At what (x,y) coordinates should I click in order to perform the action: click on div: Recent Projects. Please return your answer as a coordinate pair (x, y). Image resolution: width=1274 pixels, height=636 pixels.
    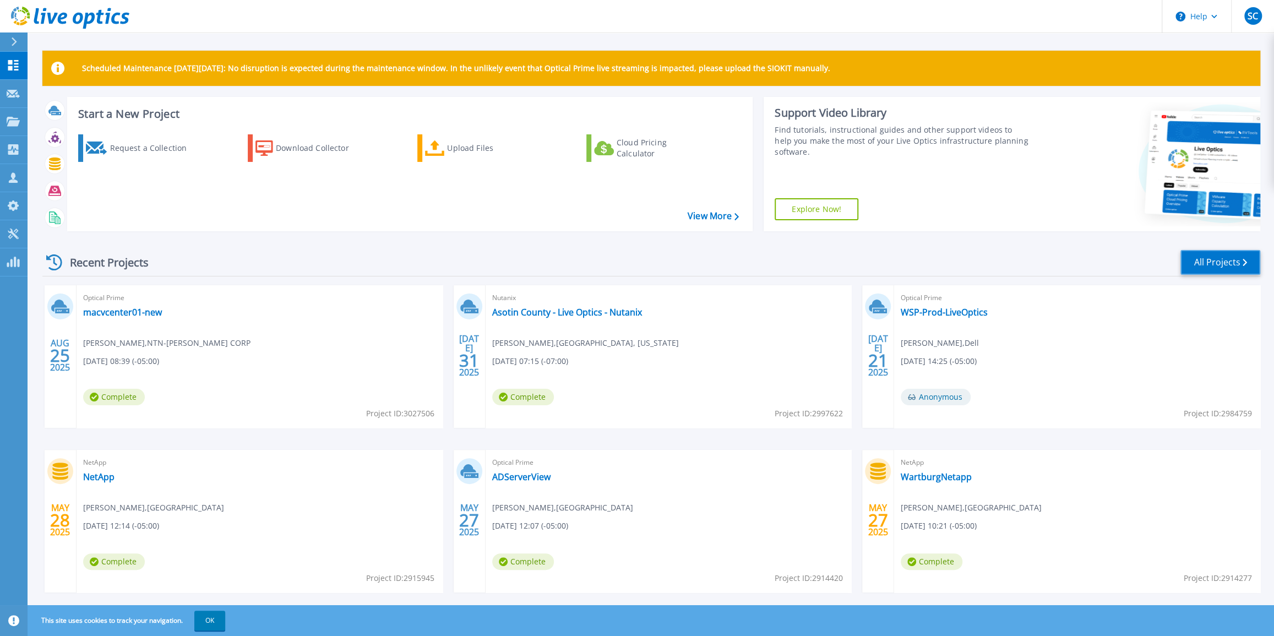
    Looking at the image, I should click on (103, 262).